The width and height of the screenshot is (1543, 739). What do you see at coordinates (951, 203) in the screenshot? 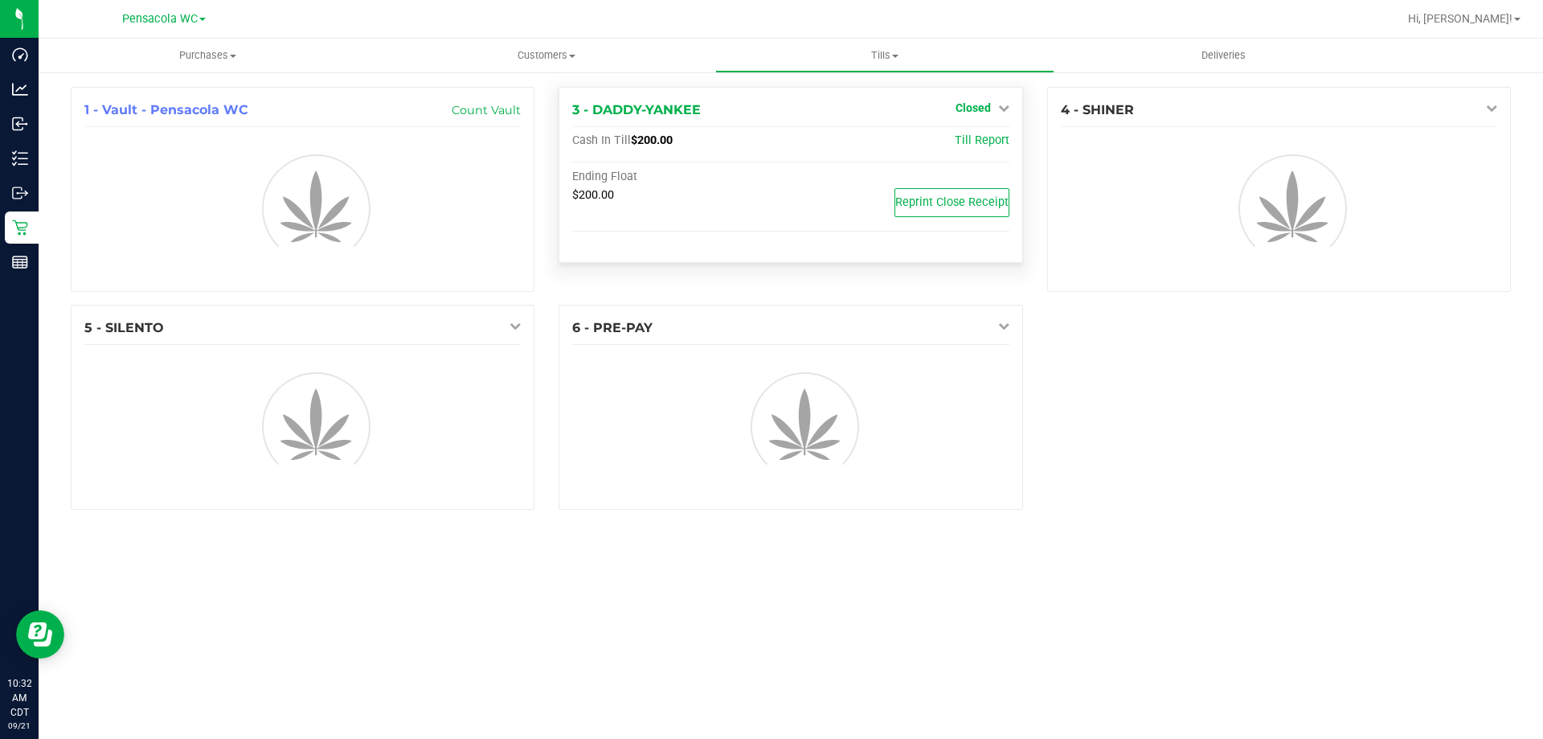
I see `button: Reprint Close Receipt` at bounding box center [951, 203].